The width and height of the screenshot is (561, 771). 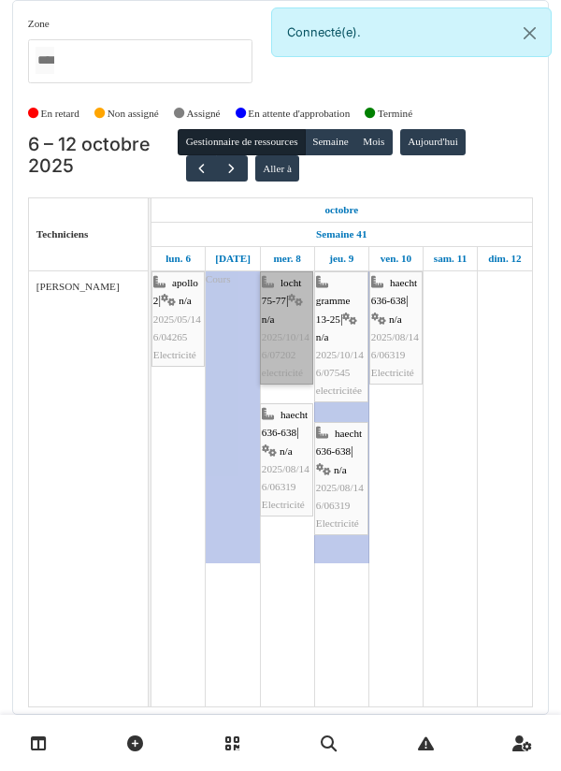 What do you see at coordinates (529, 33) in the screenshot?
I see `button: Close` at bounding box center [529, 33].